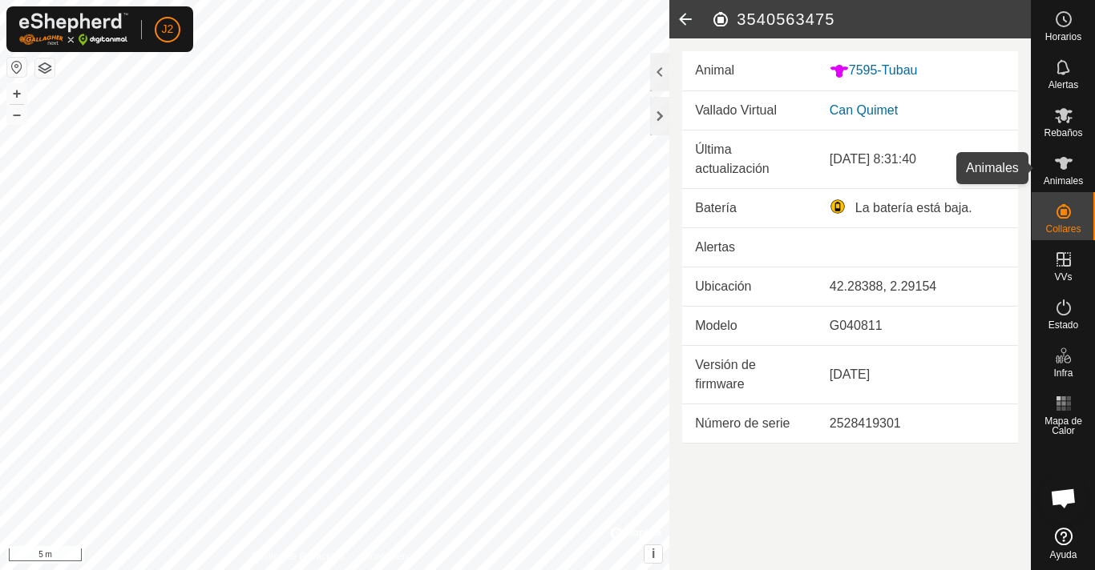 The width and height of the screenshot is (1095, 570). I want to click on td: Alertas, so click(749, 247).